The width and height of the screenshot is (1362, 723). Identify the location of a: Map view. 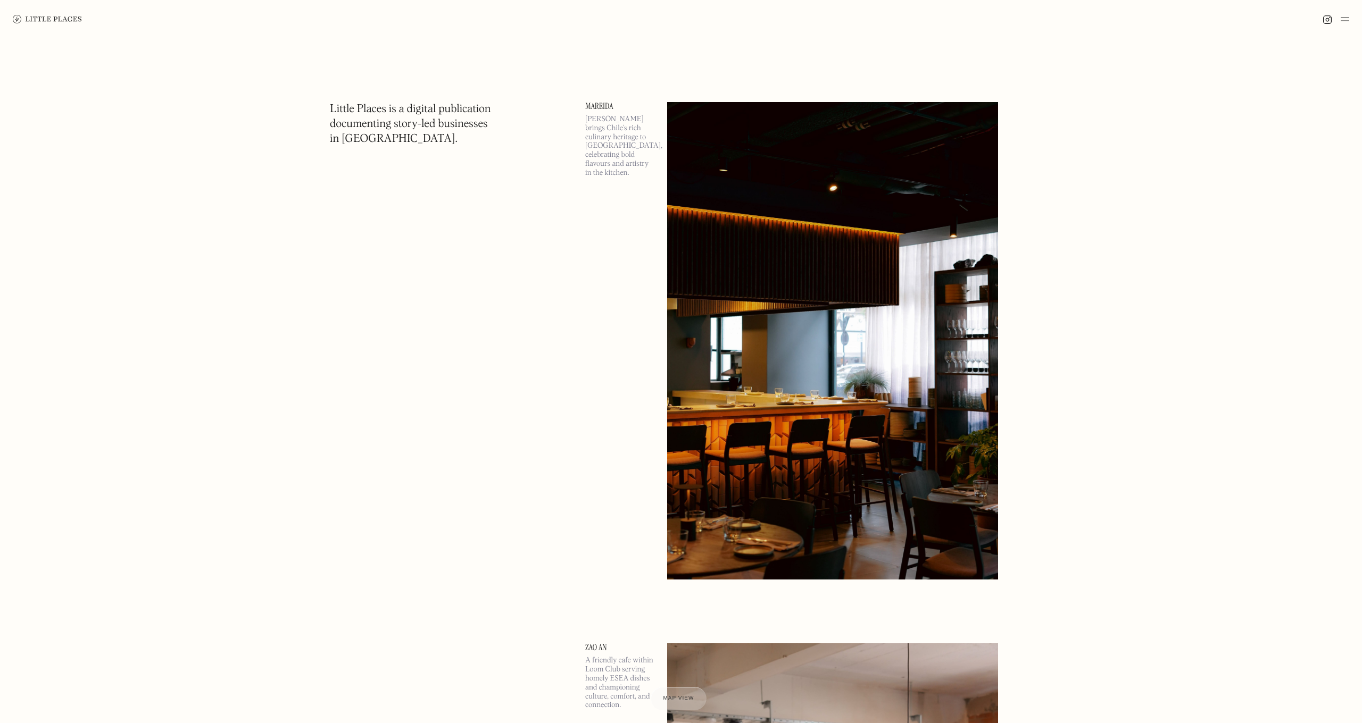
(679, 699).